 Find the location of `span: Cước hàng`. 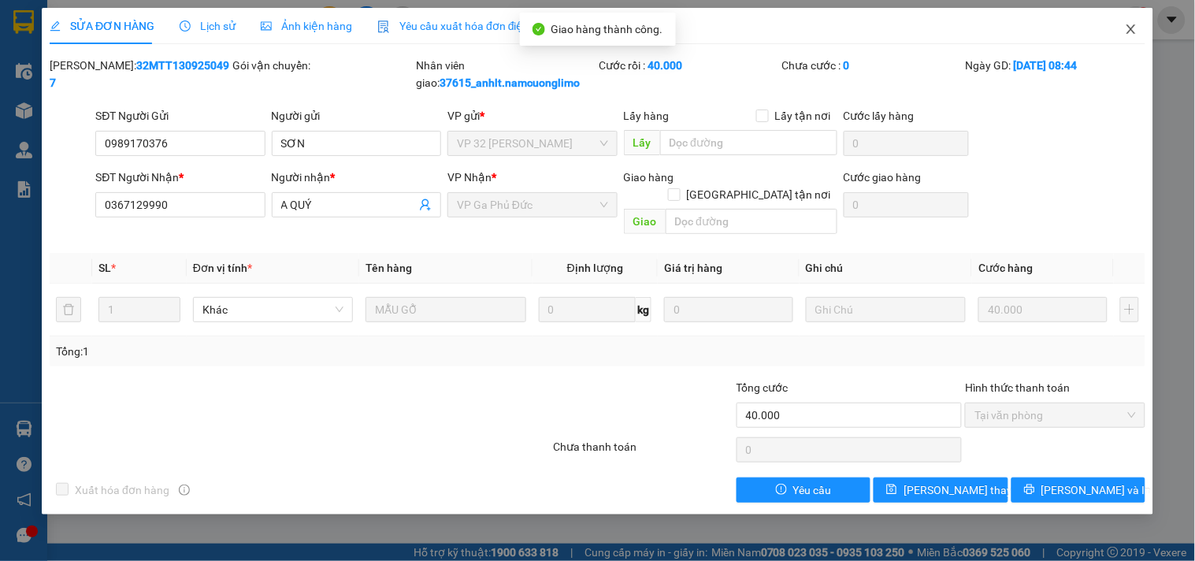

span: Cước hàng is located at coordinates (1005, 268).